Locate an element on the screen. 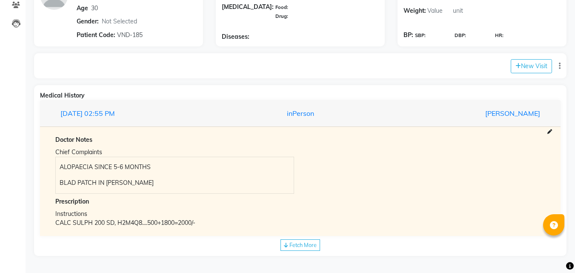 This screenshot has height=273, width=575. span: BP: is located at coordinates (408, 35).